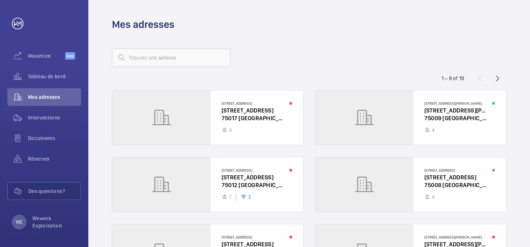 The height and width of the screenshot is (247, 530). What do you see at coordinates (70, 56) in the screenshot?
I see `span: Beta` at bounding box center [70, 56].